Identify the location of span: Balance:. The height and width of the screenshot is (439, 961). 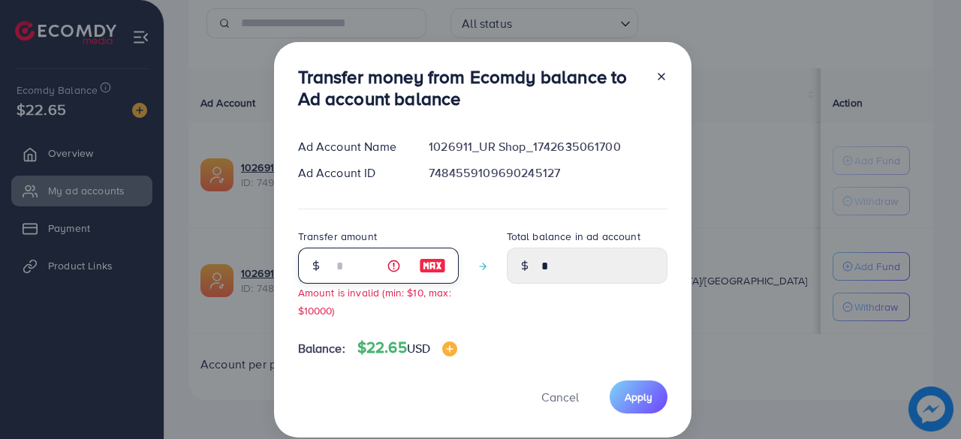
(321, 348).